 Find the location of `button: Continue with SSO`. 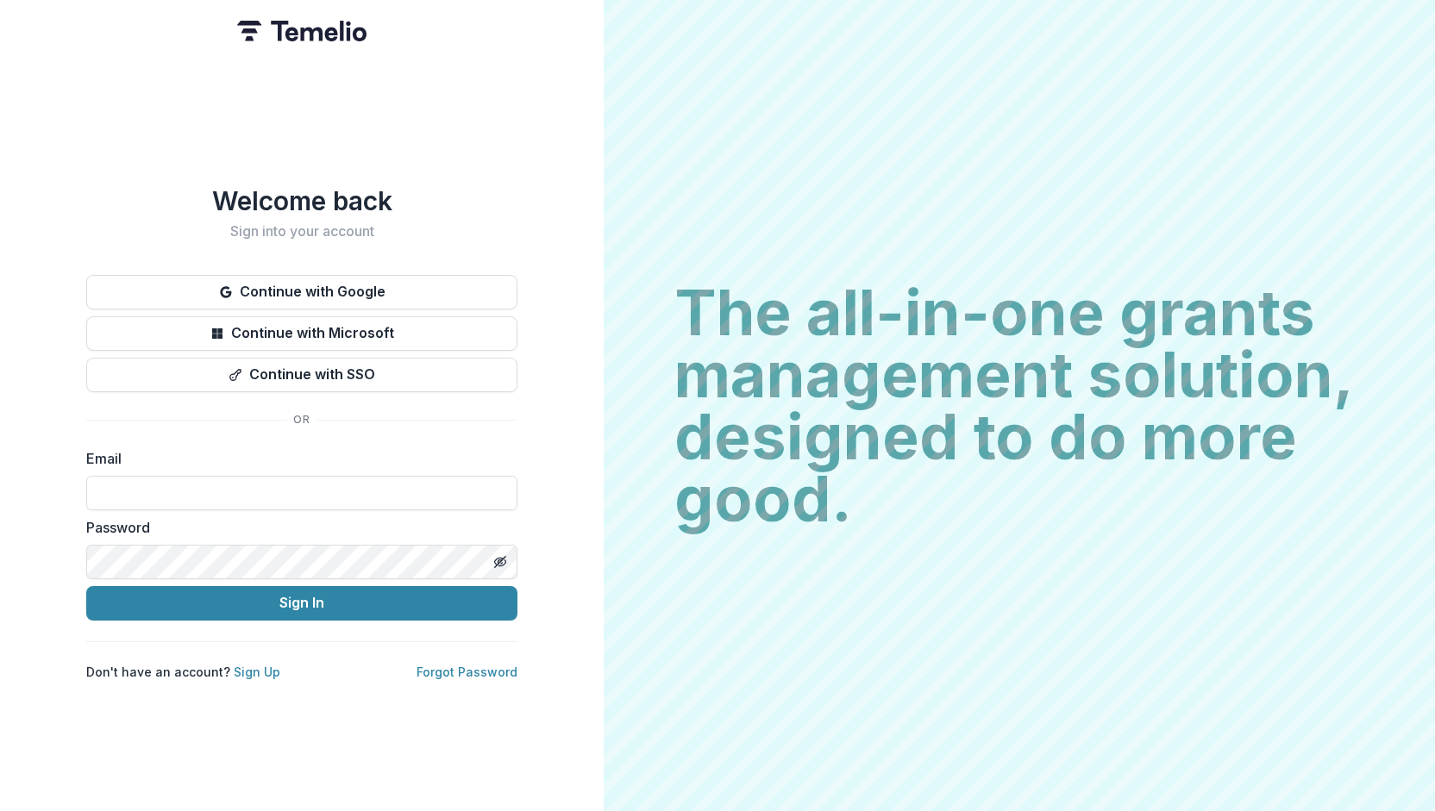

button: Continue with SSO is located at coordinates (302, 375).